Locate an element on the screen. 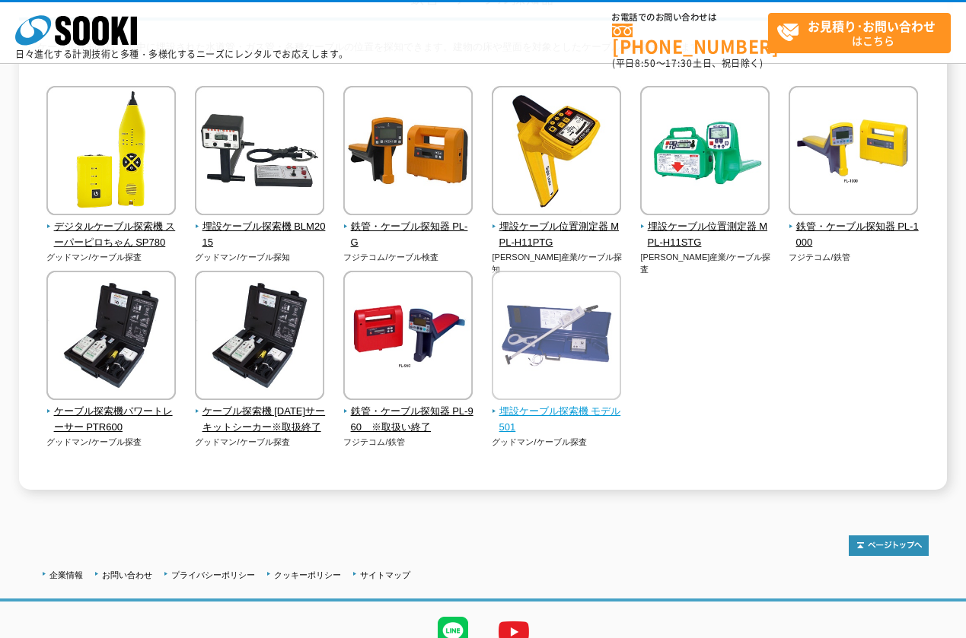  strong: お見積り･お問い合わせ is located at coordinates (871, 26).